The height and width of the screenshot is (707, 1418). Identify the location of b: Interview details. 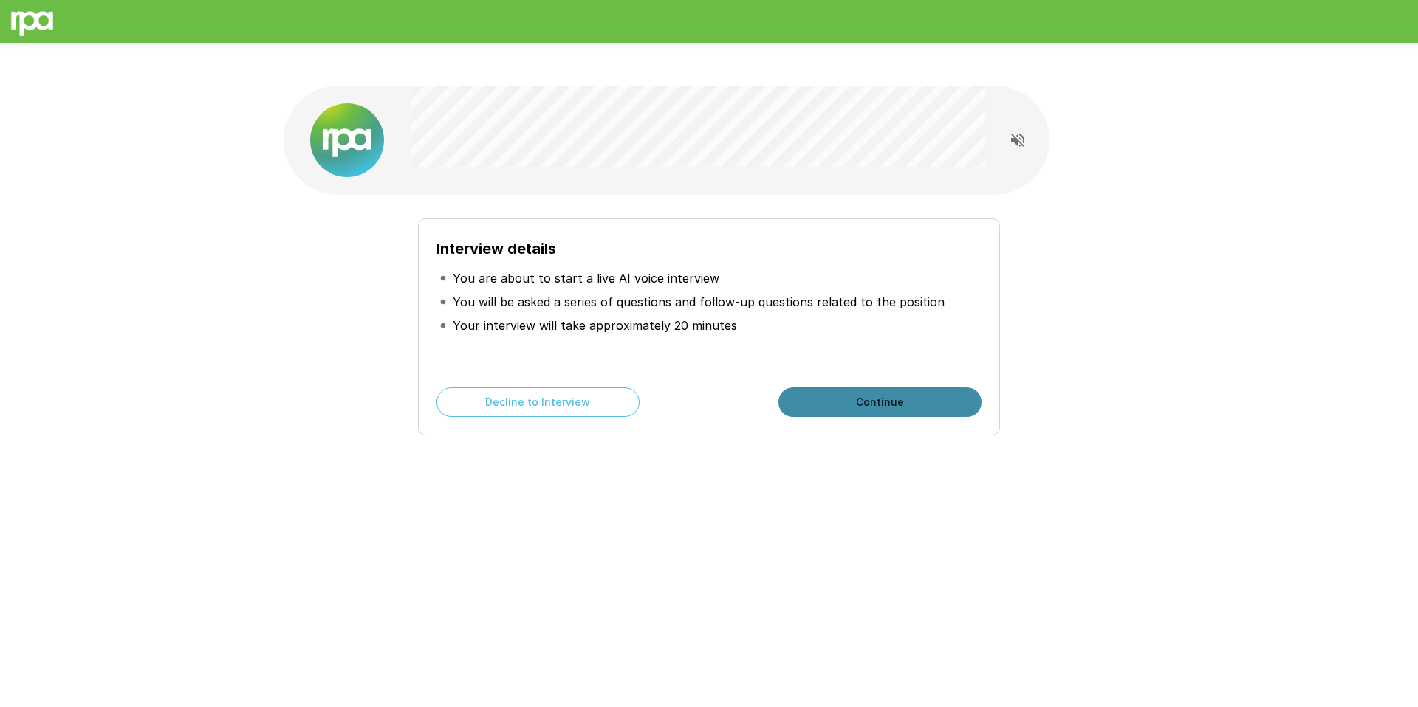
(496, 249).